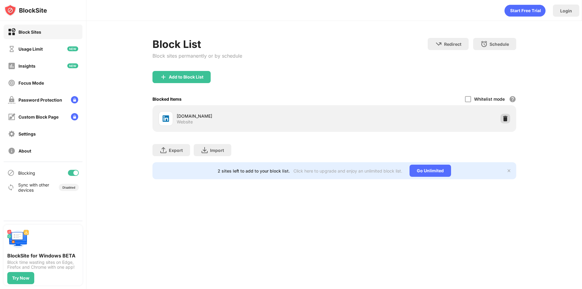 This screenshot has height=289, width=582. Describe the element at coordinates (27, 173) in the screenshot. I see `div: Blocking` at that location.